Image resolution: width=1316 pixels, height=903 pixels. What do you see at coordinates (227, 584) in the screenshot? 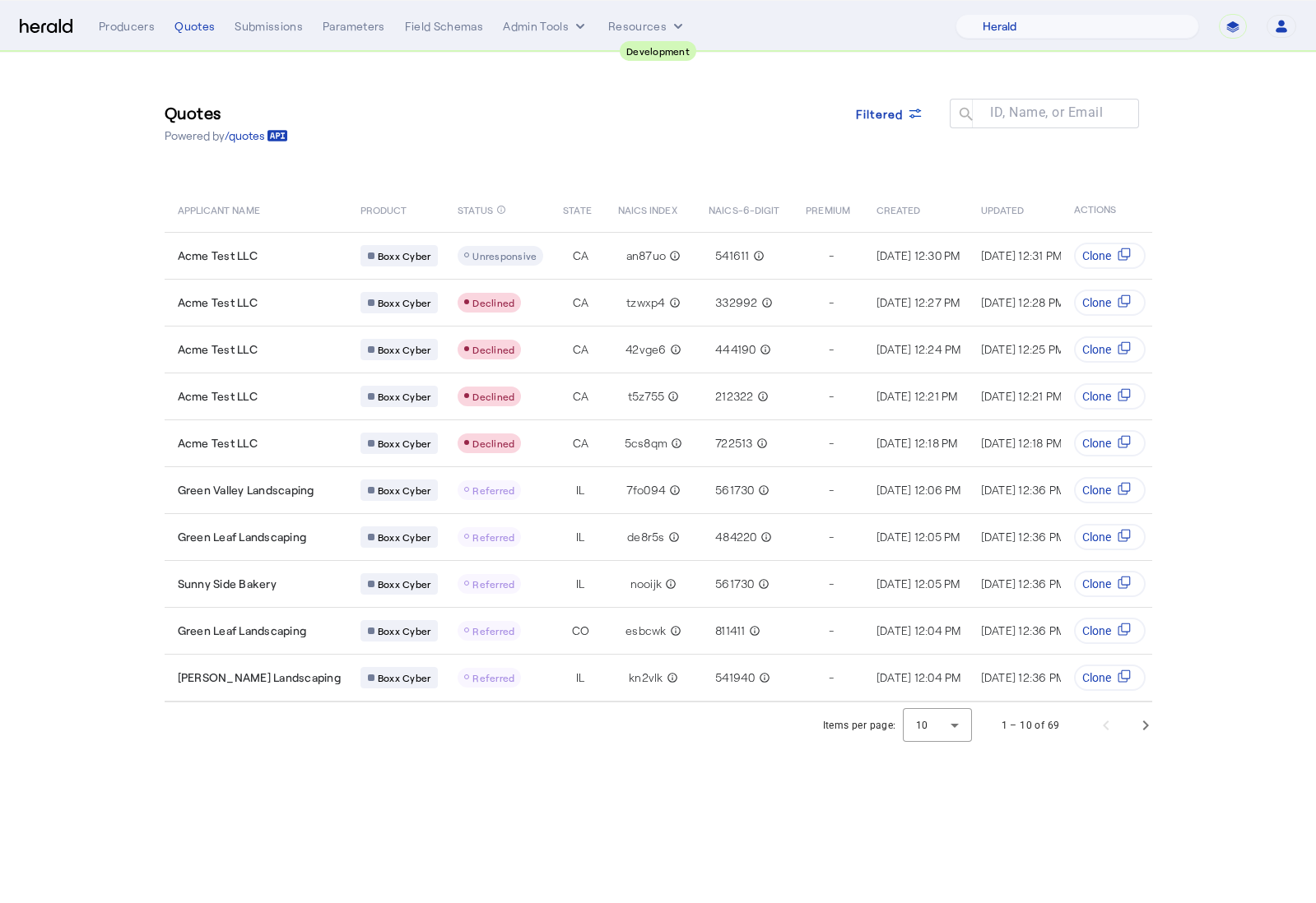
I see `span: Sunny Side Bakery` at bounding box center [227, 584].